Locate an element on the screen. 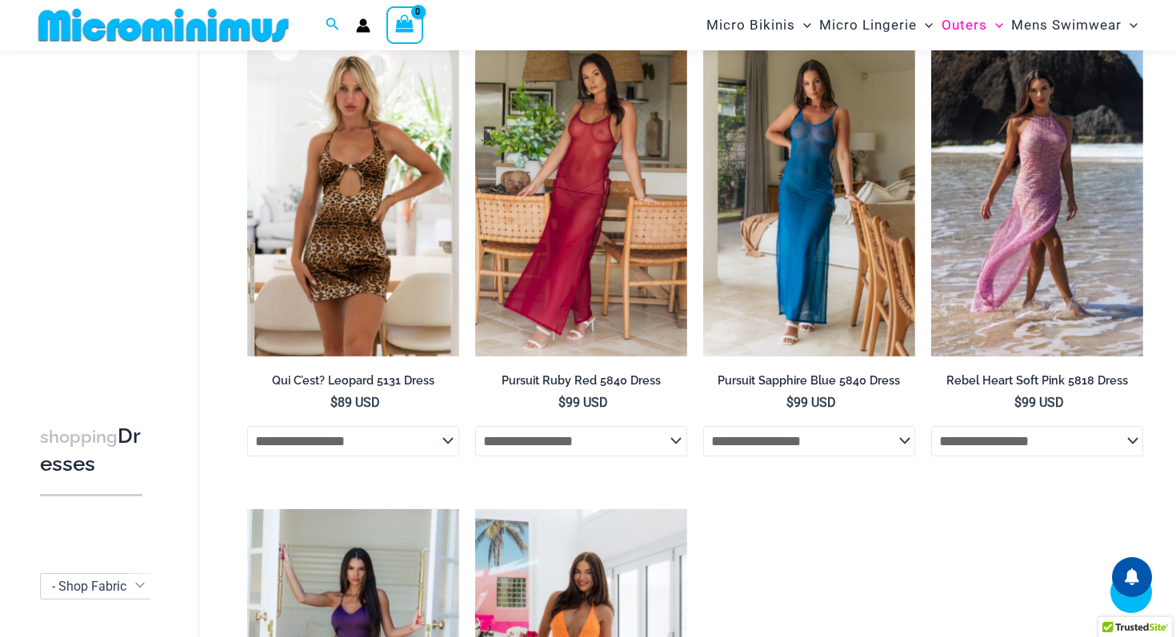  a: Qui C’est? Leopard 5131 Dress is located at coordinates (353, 384).